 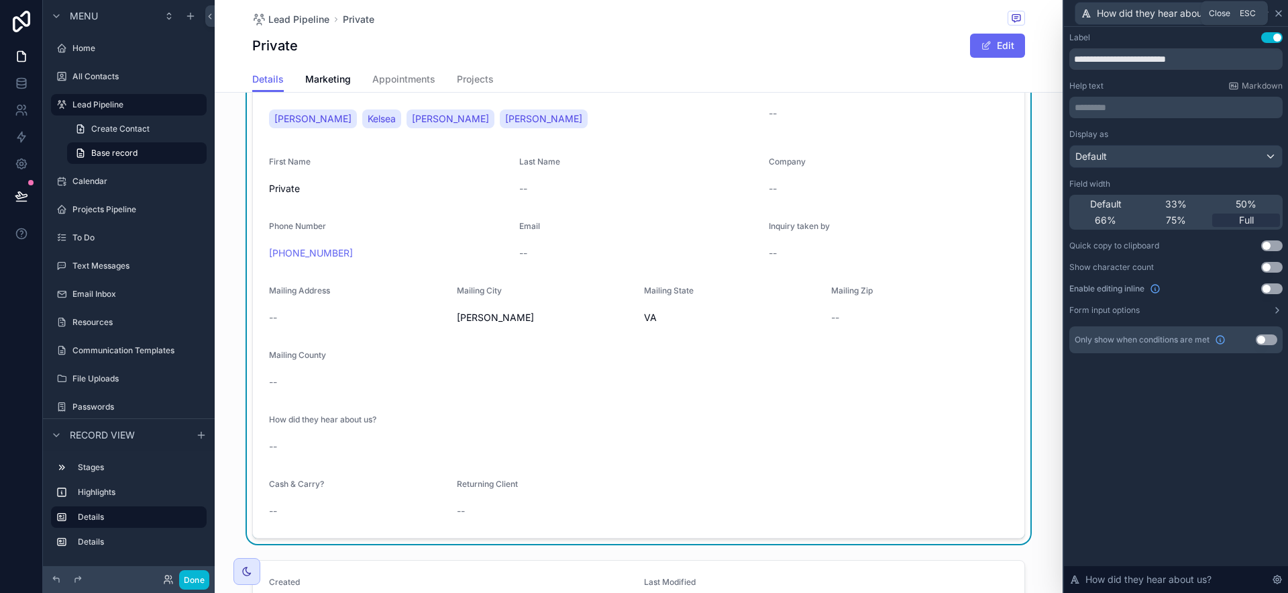 What do you see at coordinates (129, 350) in the screenshot?
I see `a: Communication Templates` at bounding box center [129, 350].